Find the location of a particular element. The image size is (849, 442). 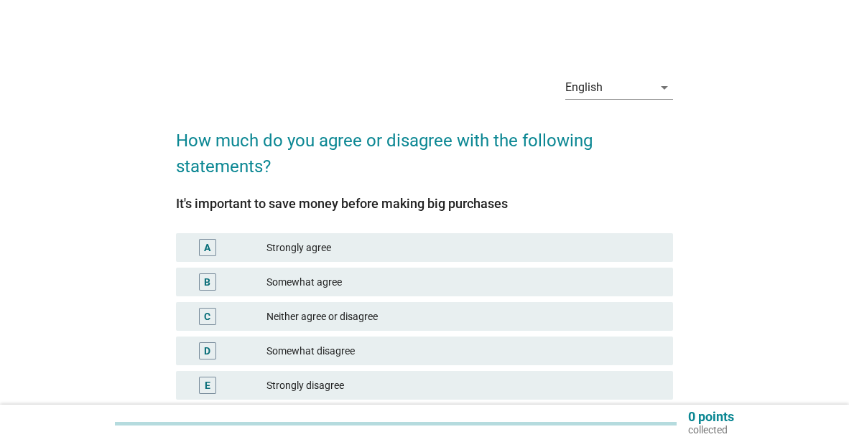

div: C is located at coordinates (207, 317).